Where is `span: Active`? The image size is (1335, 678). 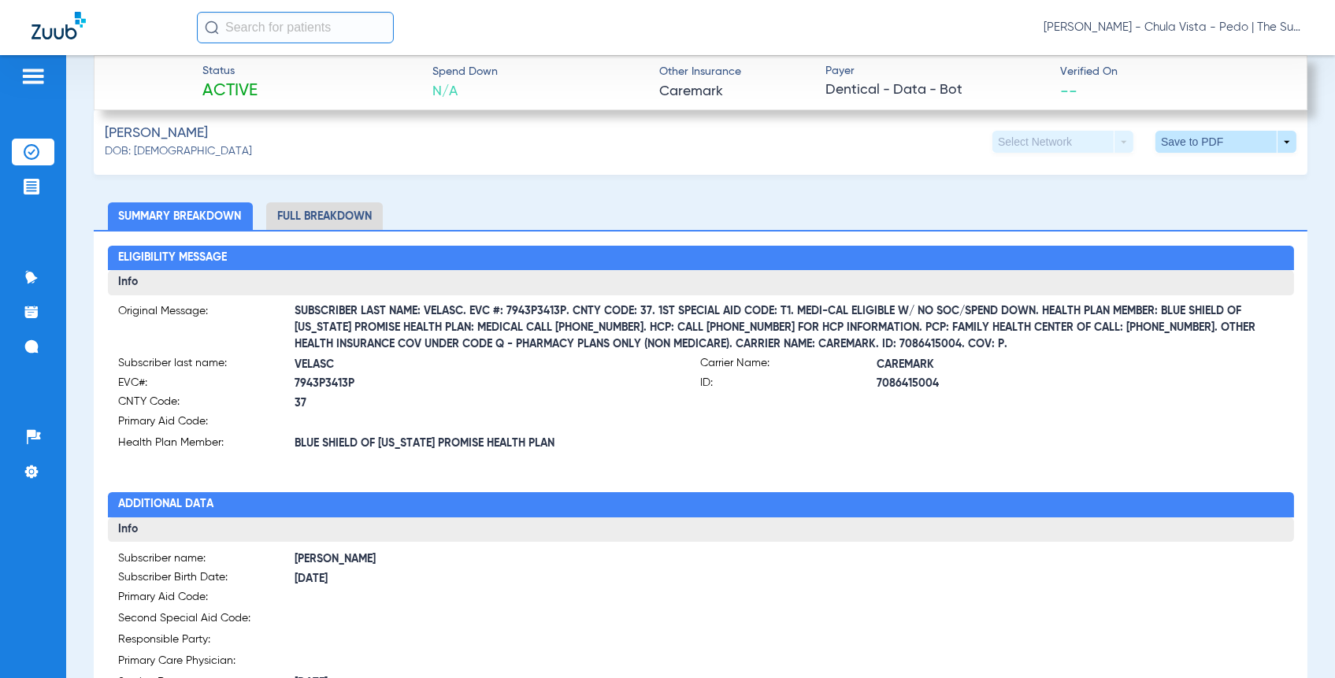 span: Active is located at coordinates (230, 91).